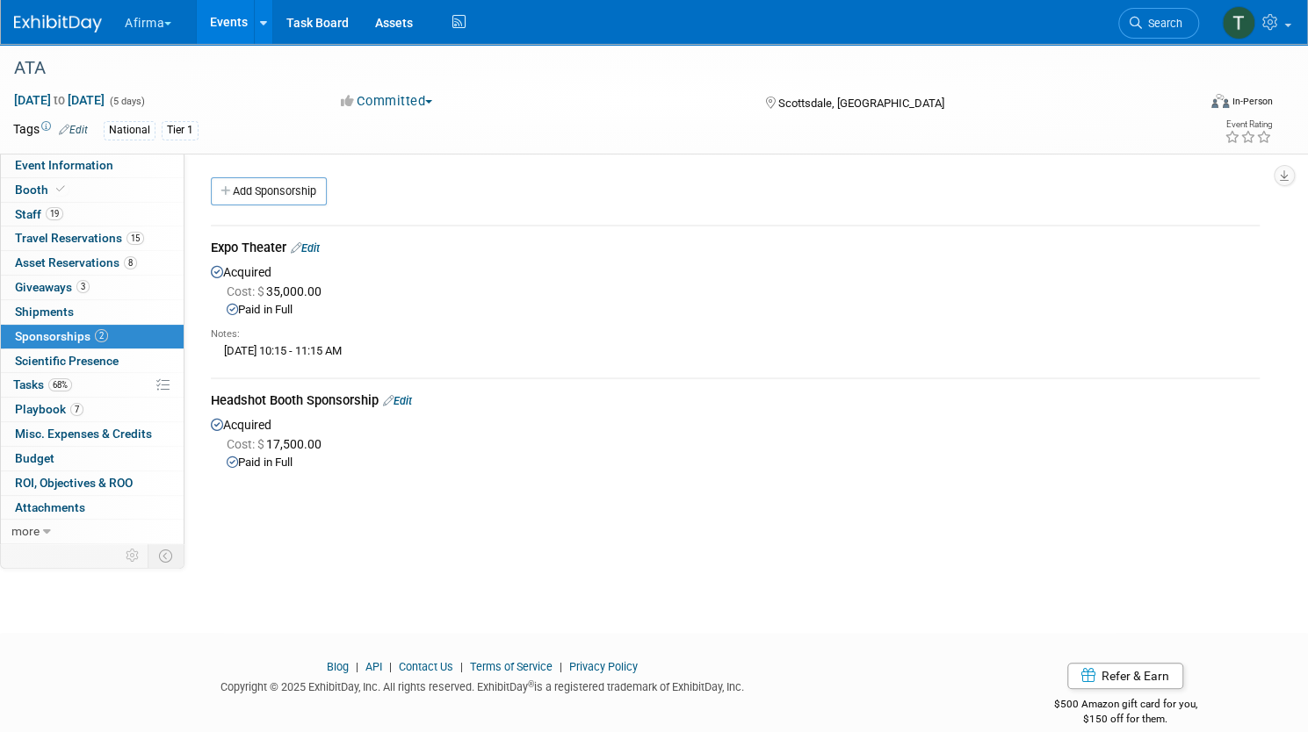  I want to click on div: Copyright © 2025 ExhibitDay, Inc. All rights reserved. ExhibitDay is a registered trademark of Ex..., so click(482, 685).